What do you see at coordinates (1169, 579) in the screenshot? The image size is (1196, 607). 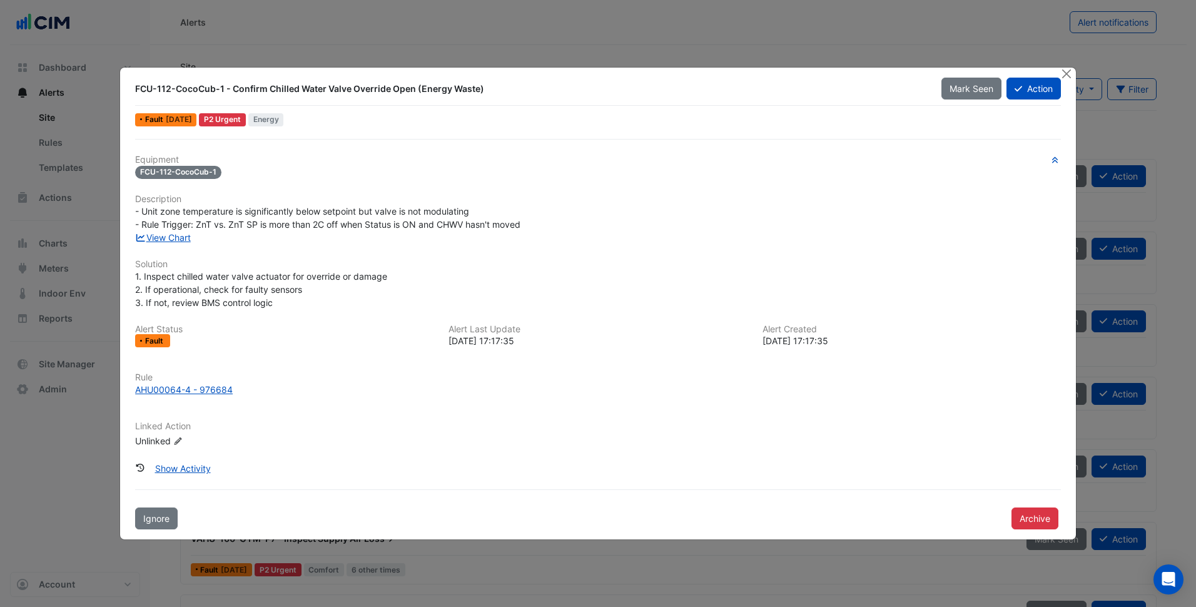 I see `div: Open Intercom Messenger` at bounding box center [1169, 579].